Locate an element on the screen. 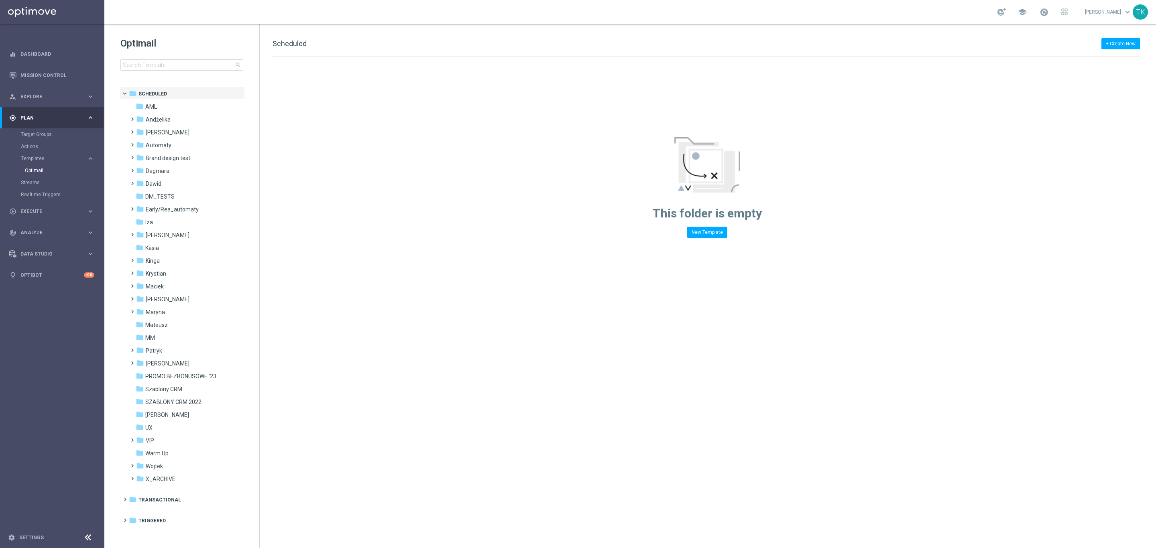  span: Antoni L. is located at coordinates (167, 132).